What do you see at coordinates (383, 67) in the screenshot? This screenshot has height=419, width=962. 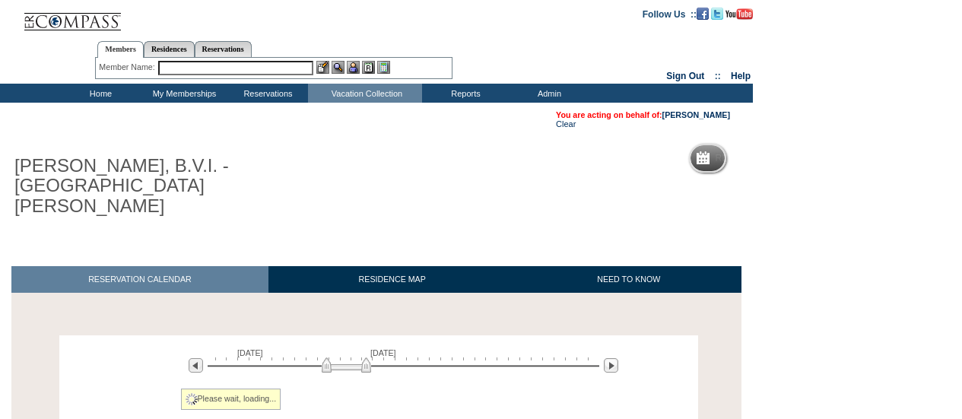 I see `img: b_calculator.gif` at bounding box center [383, 67].